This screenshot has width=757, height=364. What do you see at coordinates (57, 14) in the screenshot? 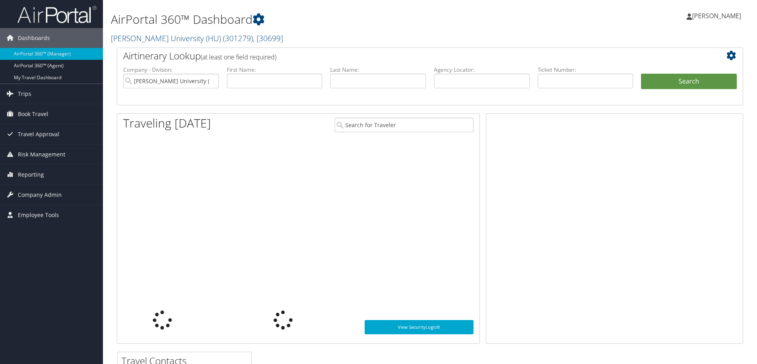
I see `img: airportal-logo.png` at bounding box center [57, 14].